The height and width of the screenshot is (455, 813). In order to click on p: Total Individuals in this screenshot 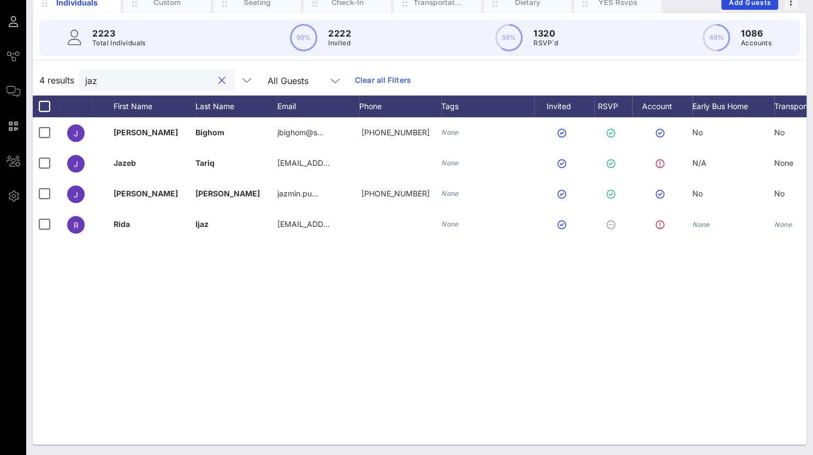, I will do `click(119, 43)`.